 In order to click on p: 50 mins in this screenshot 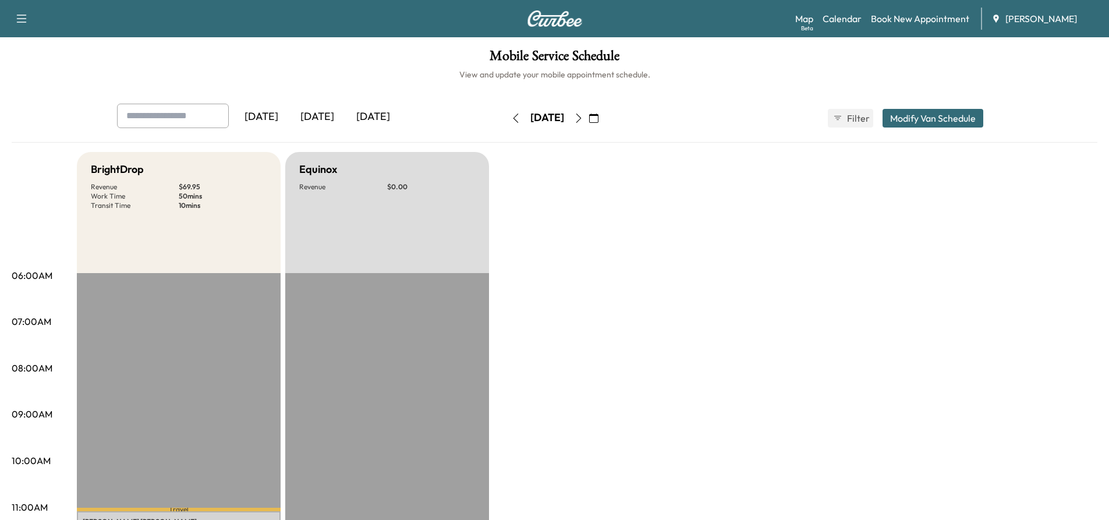, I will do `click(222, 196)`.